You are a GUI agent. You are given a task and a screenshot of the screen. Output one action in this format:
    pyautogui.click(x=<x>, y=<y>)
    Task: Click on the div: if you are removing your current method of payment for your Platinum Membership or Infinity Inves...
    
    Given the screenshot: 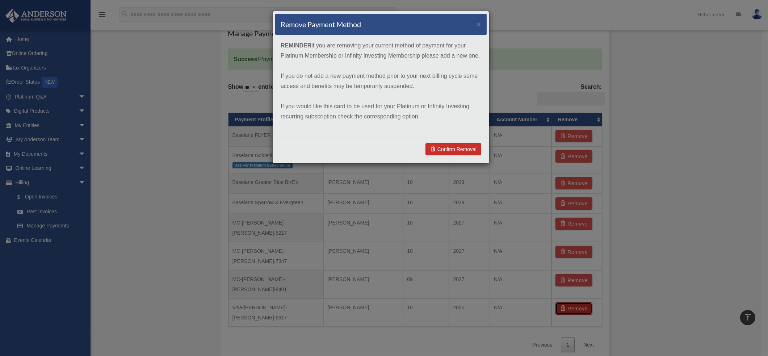 What is the action you would take?
    pyautogui.click(x=381, y=86)
    